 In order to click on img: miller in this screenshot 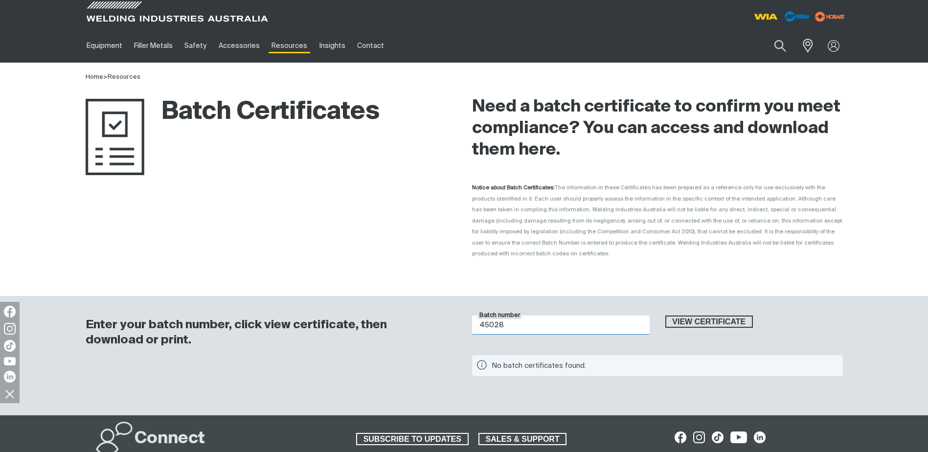, I will do `click(830, 17)`.